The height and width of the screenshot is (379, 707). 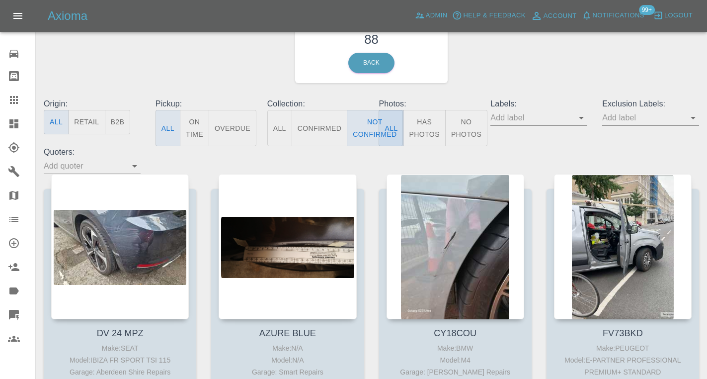 What do you see at coordinates (488, 15) in the screenshot?
I see `button: Help & Feedback` at bounding box center [488, 15].